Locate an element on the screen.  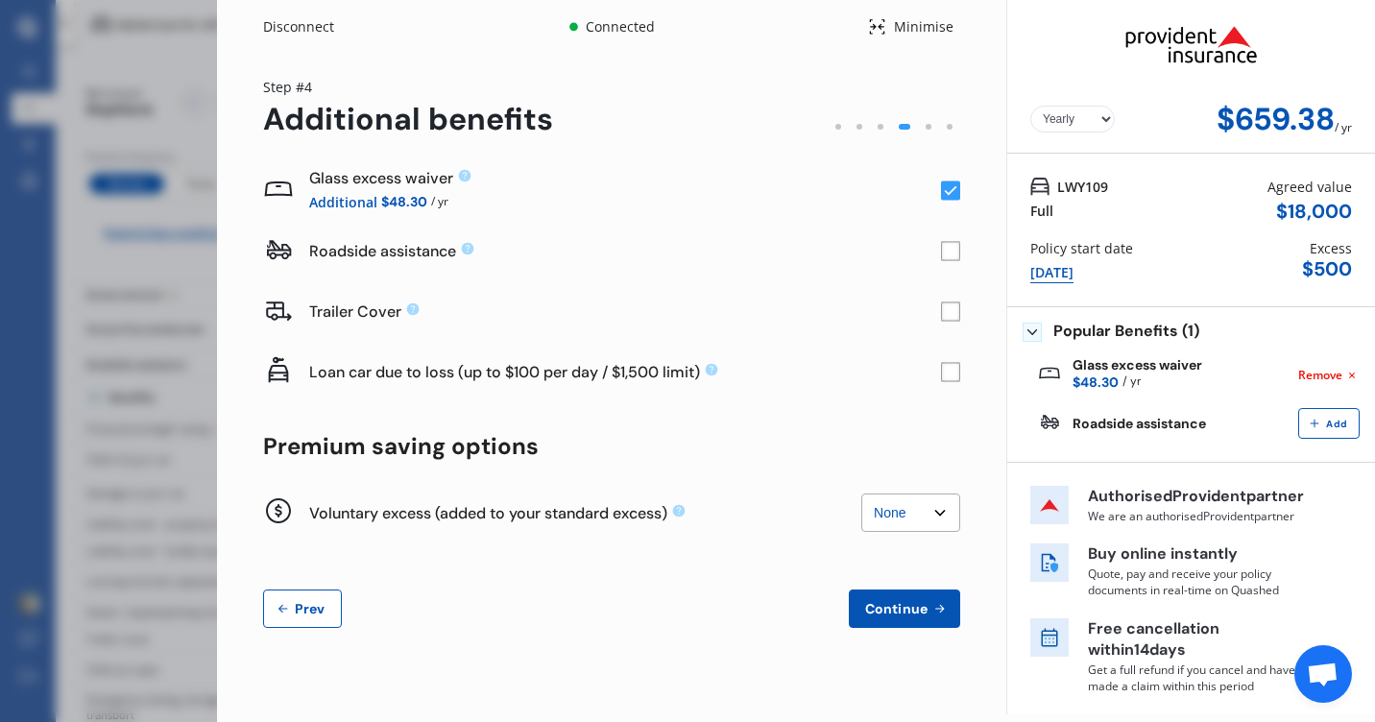
button: Prev is located at coordinates (302, 609).